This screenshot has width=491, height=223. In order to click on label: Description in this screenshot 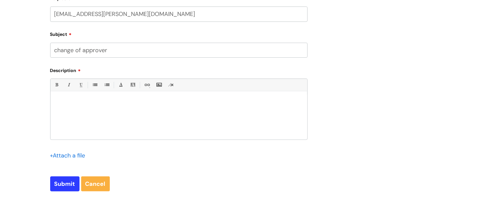, I will do `click(179, 69)`.